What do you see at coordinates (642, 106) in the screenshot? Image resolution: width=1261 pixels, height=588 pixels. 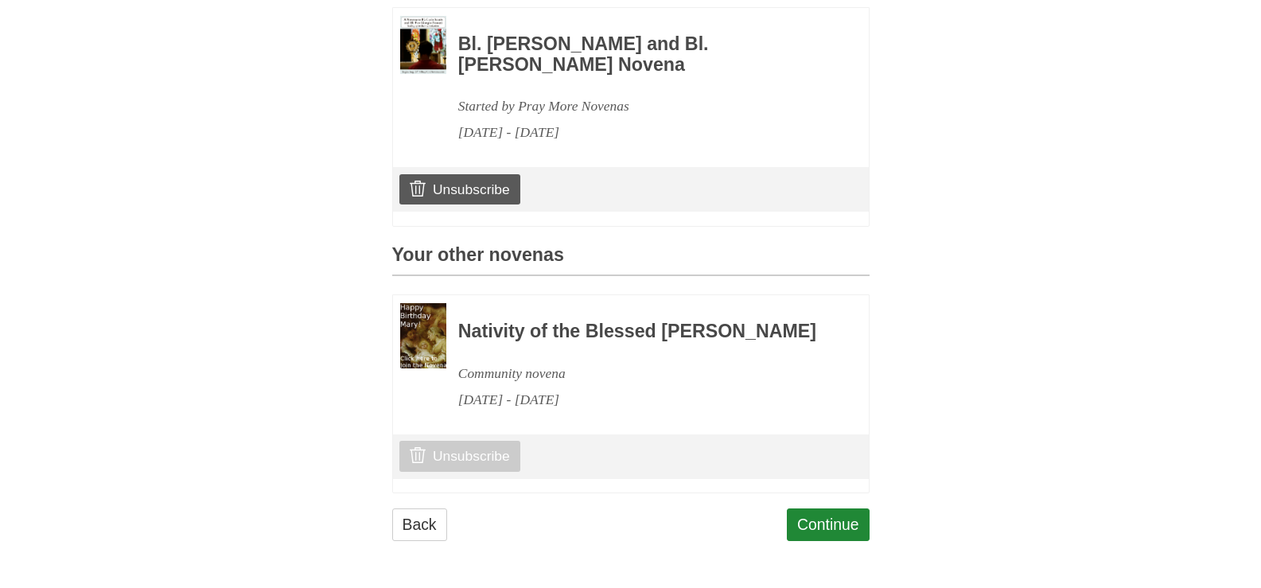 I see `div: Started by Pray More Novenas` at bounding box center [642, 106].